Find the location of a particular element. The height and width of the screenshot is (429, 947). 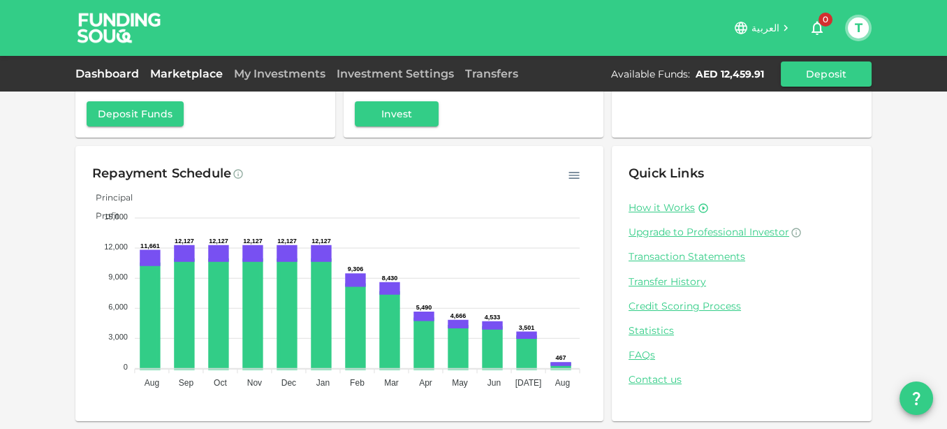

a: FAQs is located at coordinates (742, 355).